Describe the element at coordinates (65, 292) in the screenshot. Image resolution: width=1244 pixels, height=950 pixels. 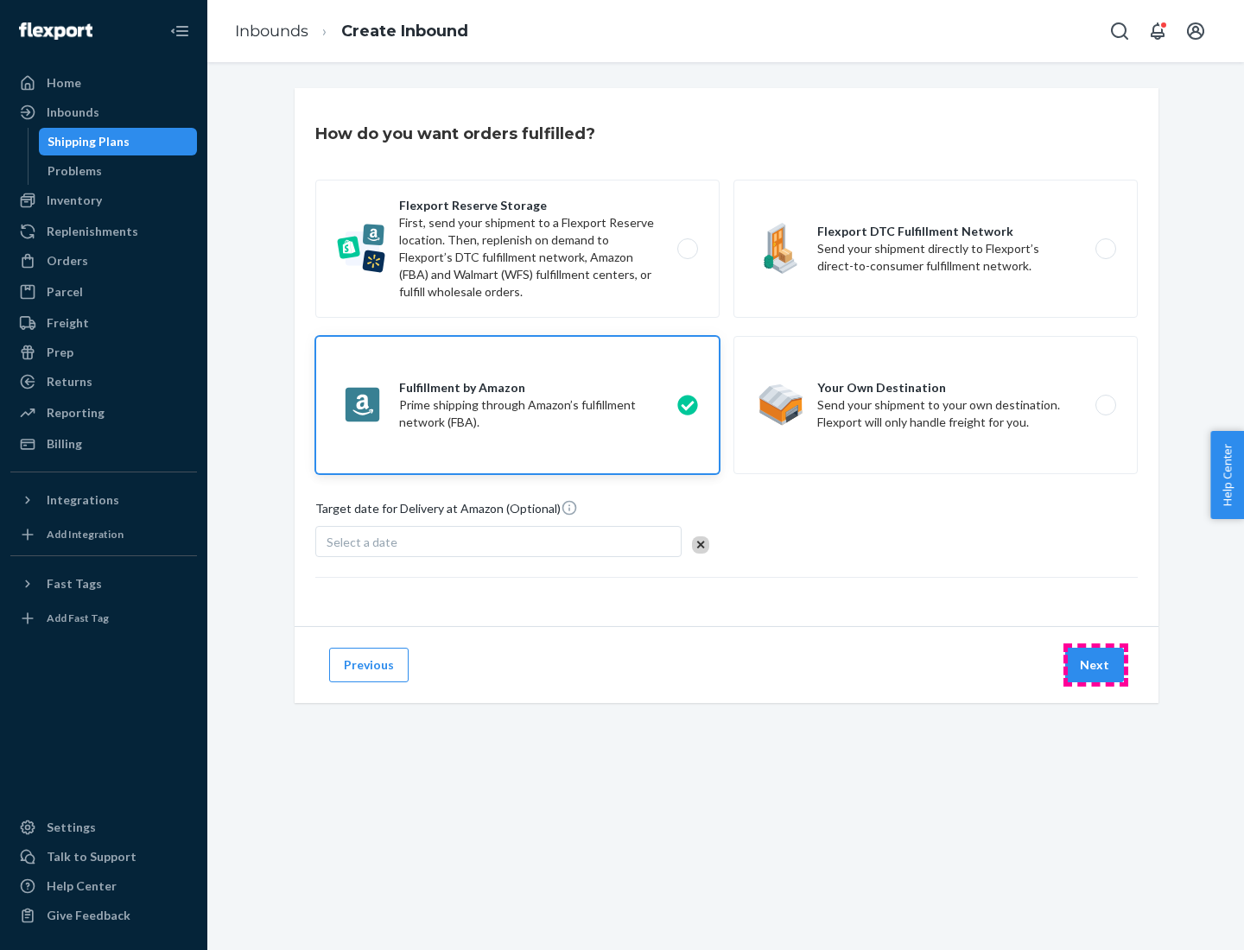
I see `div: Parcel` at that location.